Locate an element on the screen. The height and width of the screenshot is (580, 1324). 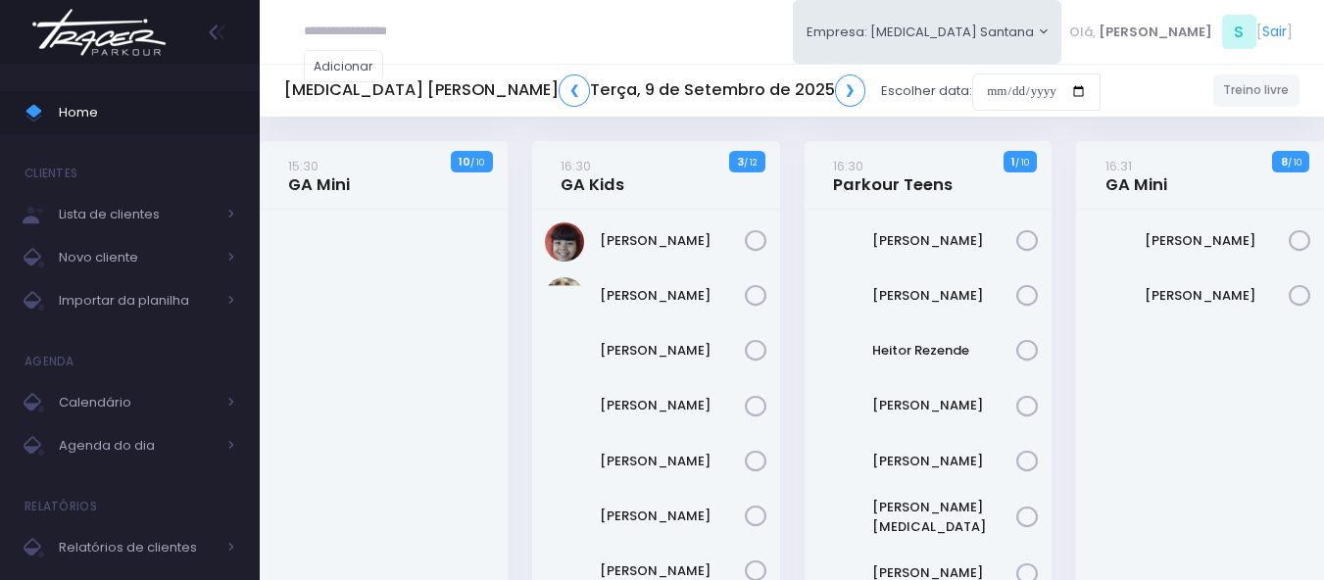
small: 15:30 is located at coordinates (303, 166).